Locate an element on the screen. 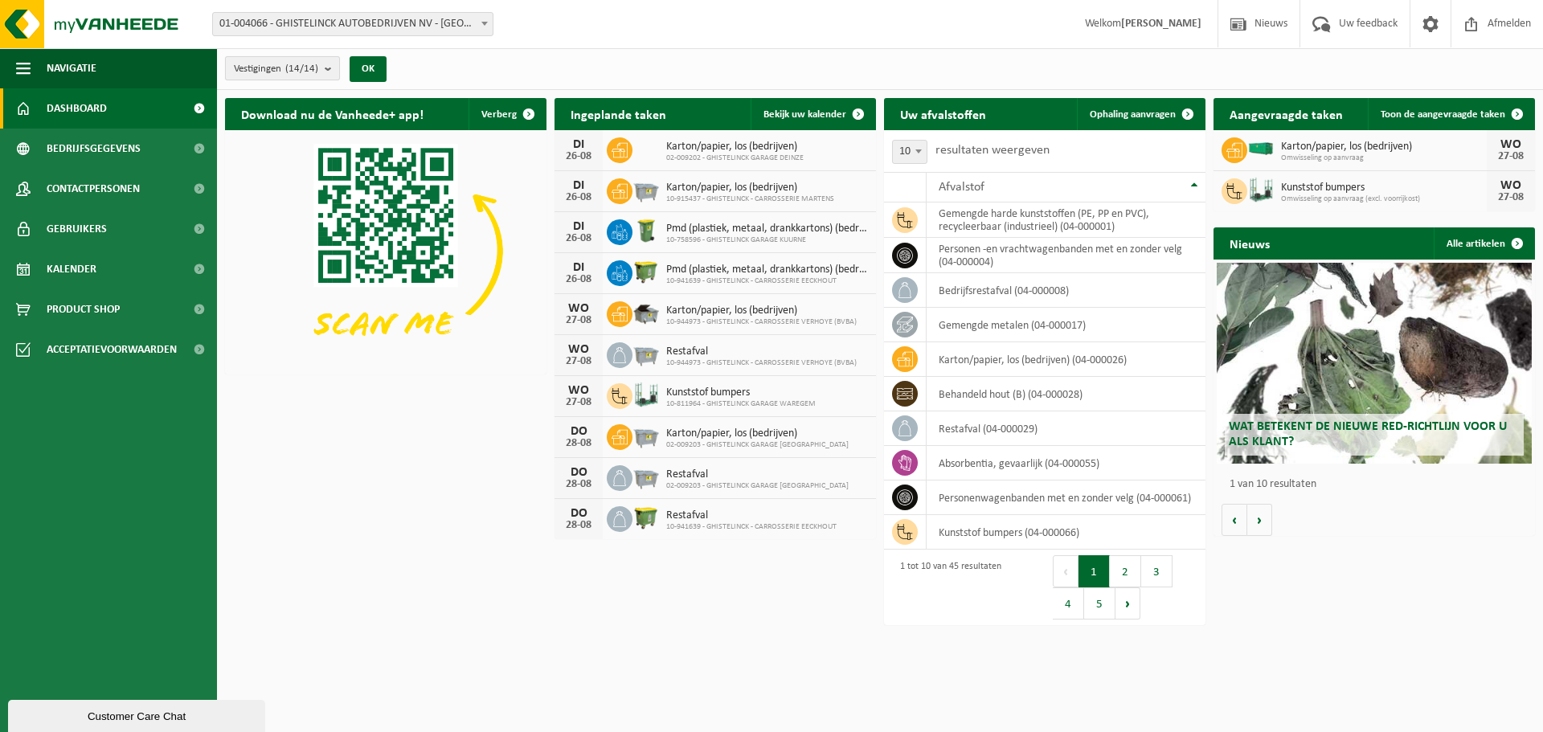  td: absorbentia, gevaarlijk (04-000055) is located at coordinates (1065, 463).